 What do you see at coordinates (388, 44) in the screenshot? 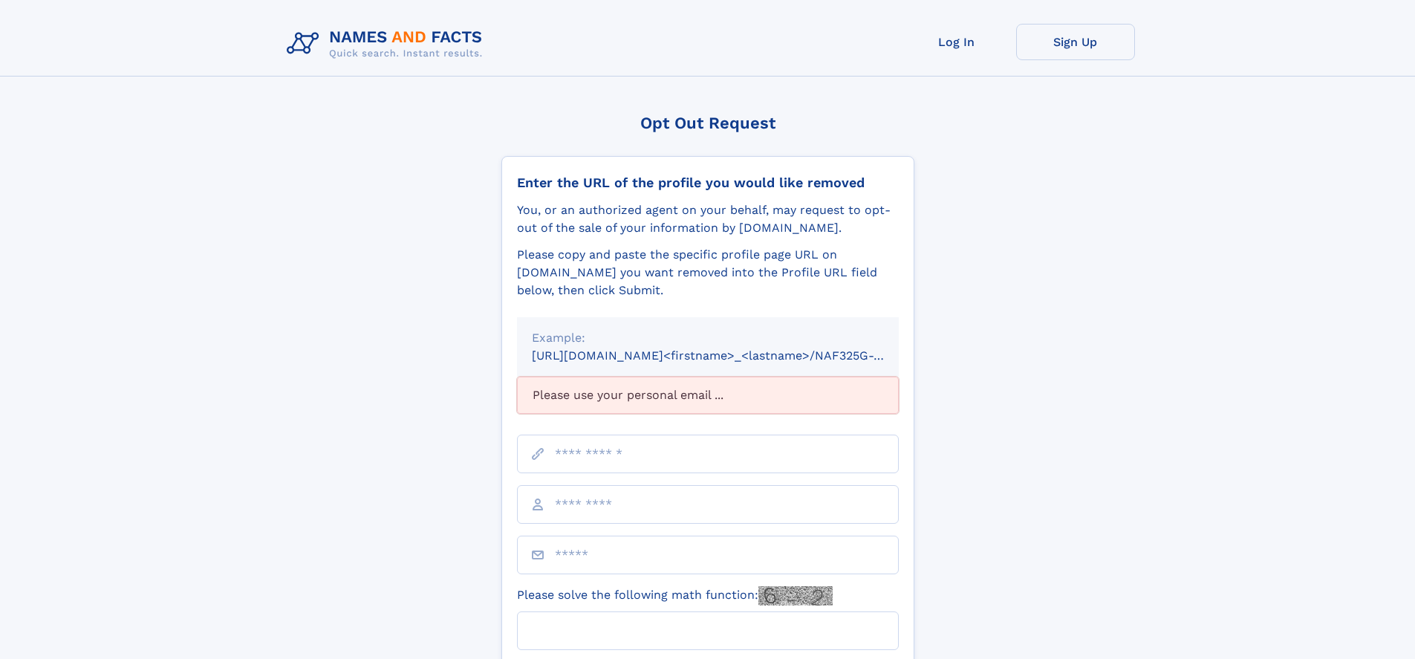
I see `img: Logo Names and Facts` at bounding box center [388, 44].